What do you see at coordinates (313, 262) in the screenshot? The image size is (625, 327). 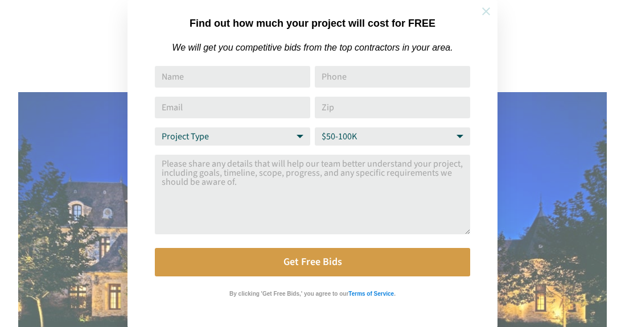 I see `button: Get Free Bids` at bounding box center [313, 262].